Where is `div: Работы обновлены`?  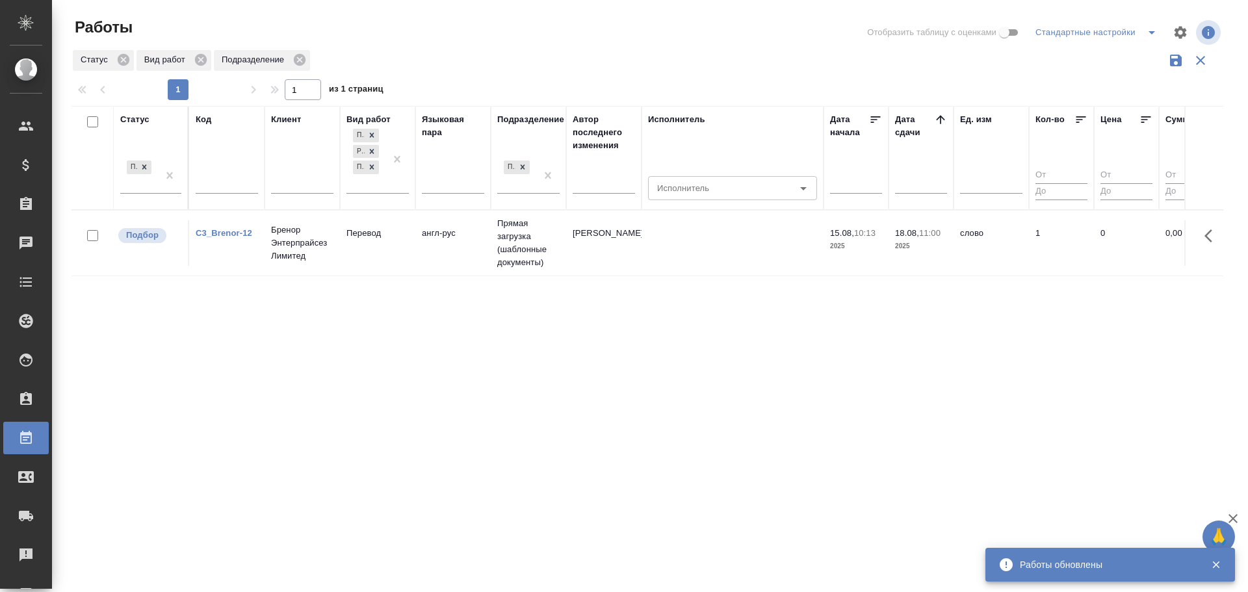 div: Работы обновлены is located at coordinates (1106, 565).